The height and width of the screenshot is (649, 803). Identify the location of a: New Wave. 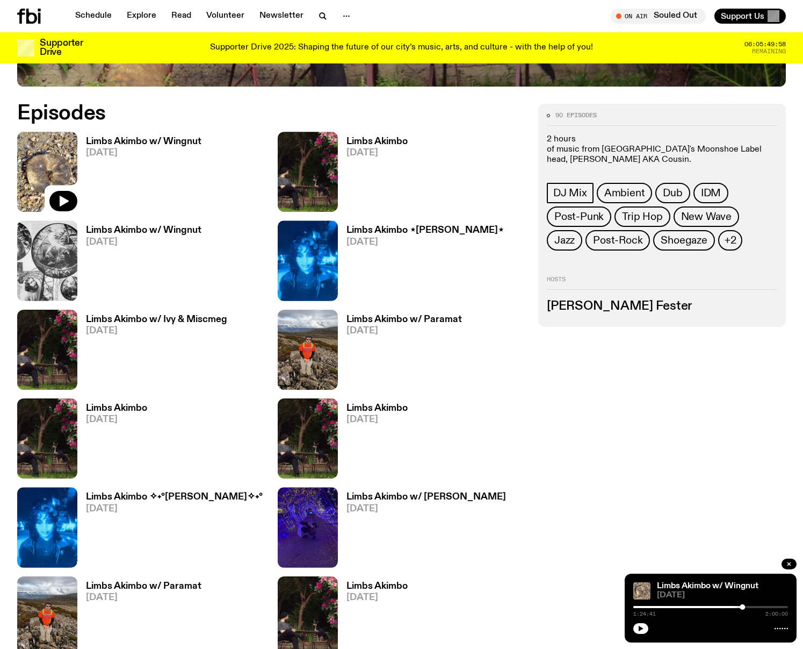
(707, 217).